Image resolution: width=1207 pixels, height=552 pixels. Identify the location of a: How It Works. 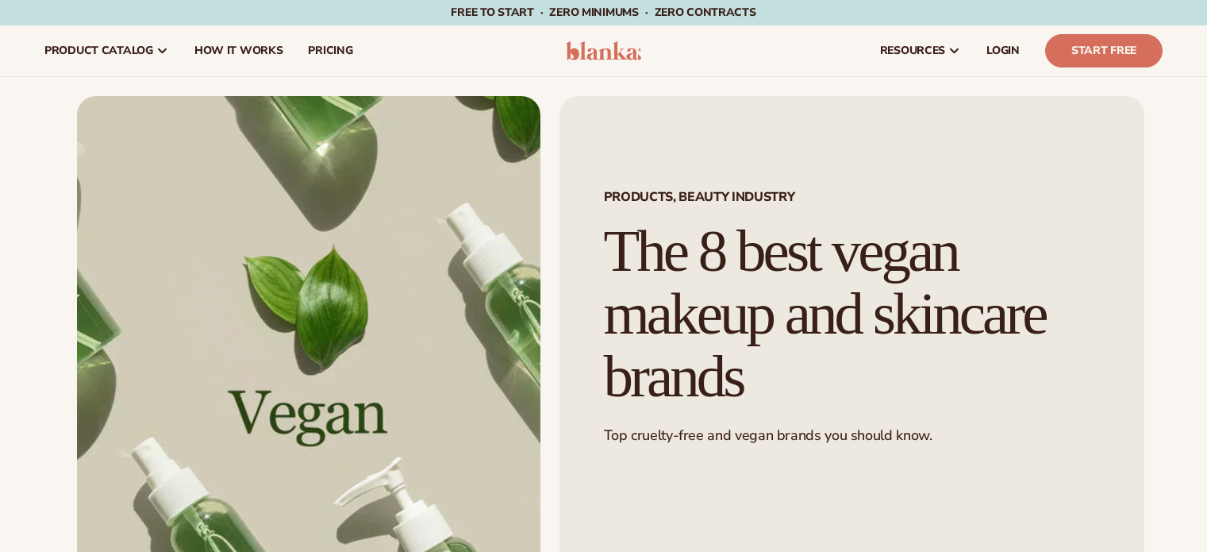
(239, 51).